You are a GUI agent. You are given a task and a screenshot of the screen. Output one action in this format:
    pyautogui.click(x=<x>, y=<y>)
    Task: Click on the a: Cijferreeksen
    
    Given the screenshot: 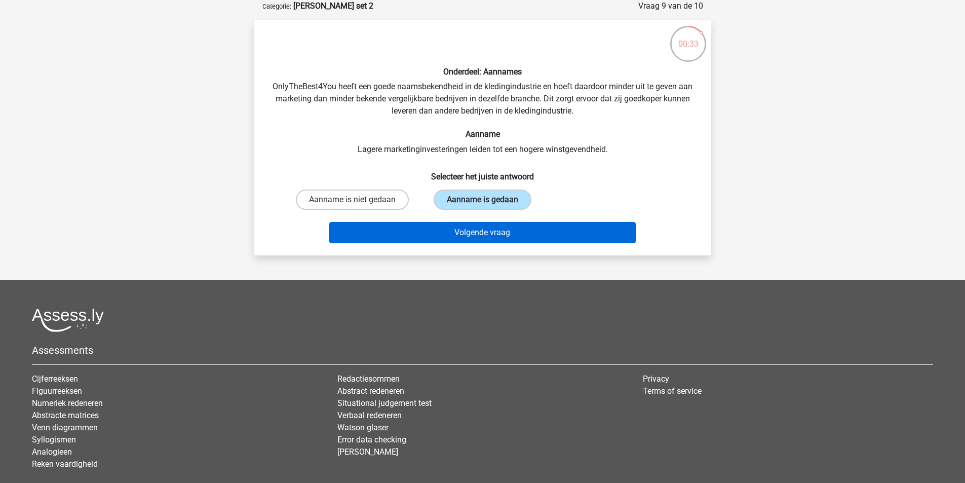 What is the action you would take?
    pyautogui.click(x=55, y=378)
    